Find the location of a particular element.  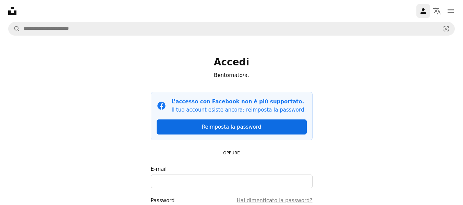

p: Il tuo account esiste ancora: reimposta la password. is located at coordinates (239, 110).